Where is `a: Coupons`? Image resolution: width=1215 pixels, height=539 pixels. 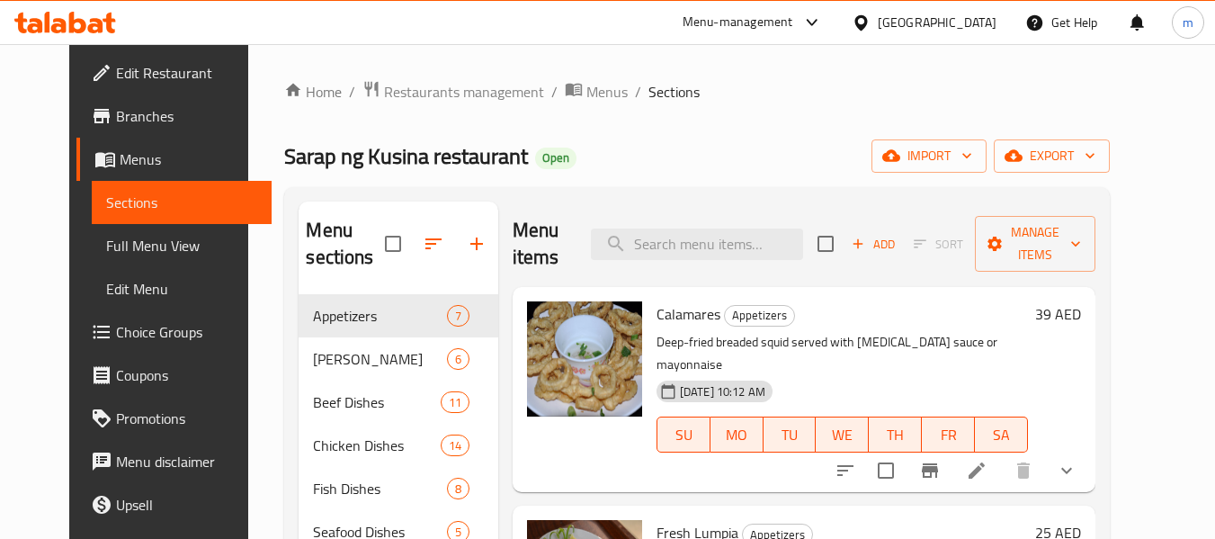
a: Coupons is located at coordinates (175, 375).